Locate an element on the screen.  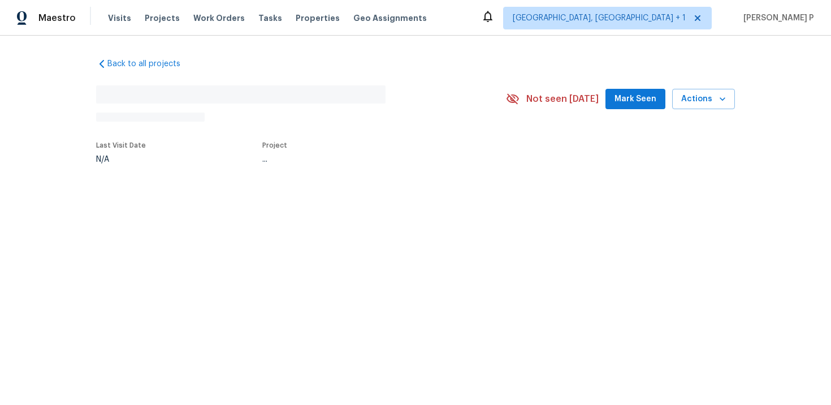
span: Last Visit Date is located at coordinates (121, 145).